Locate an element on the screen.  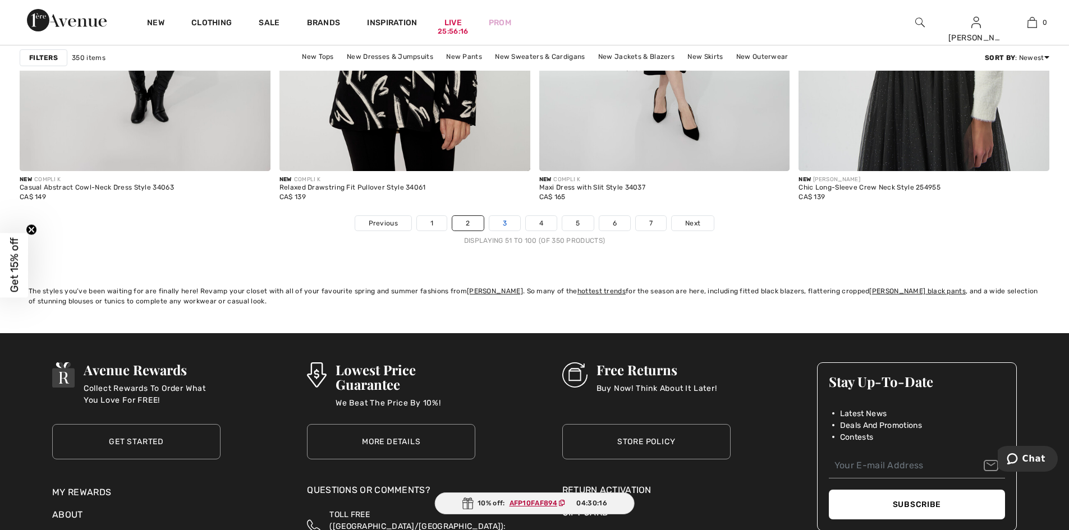
h3: Free Returns is located at coordinates (656, 370).